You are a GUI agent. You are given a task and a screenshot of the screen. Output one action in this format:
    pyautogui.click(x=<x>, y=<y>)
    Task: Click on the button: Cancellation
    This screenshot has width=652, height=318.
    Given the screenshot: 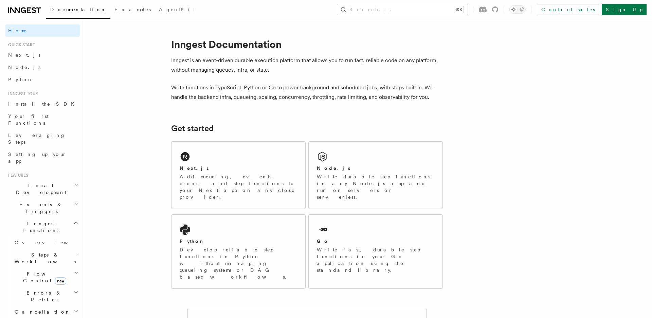 What is the action you would take?
    pyautogui.click(x=46, y=312)
    